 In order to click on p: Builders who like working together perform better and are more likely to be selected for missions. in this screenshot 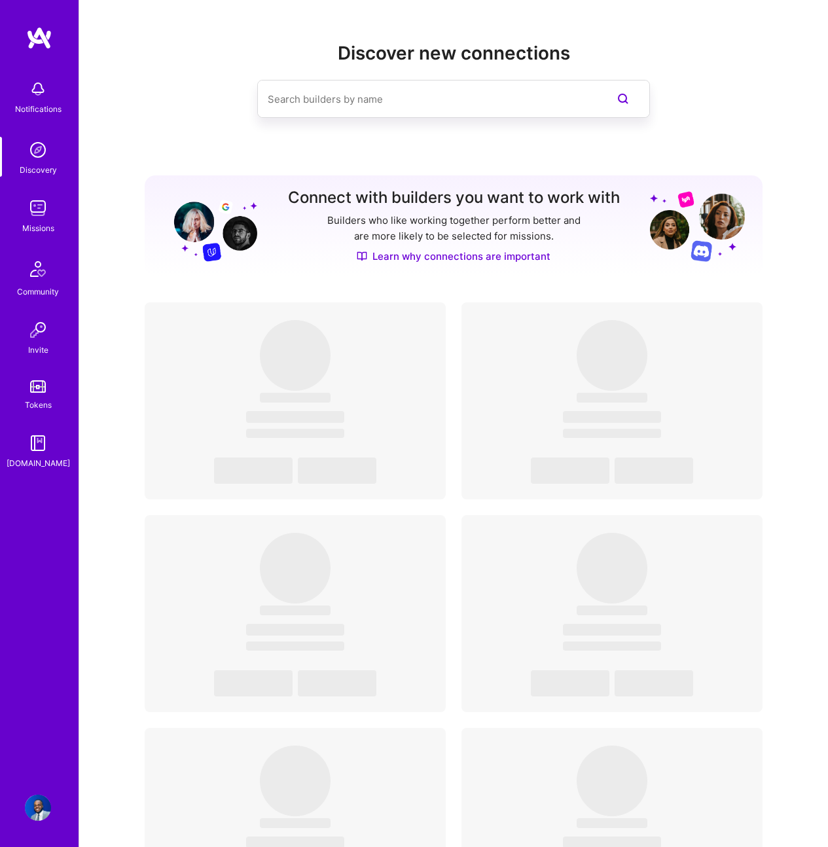, I will do `click(453, 228)`.